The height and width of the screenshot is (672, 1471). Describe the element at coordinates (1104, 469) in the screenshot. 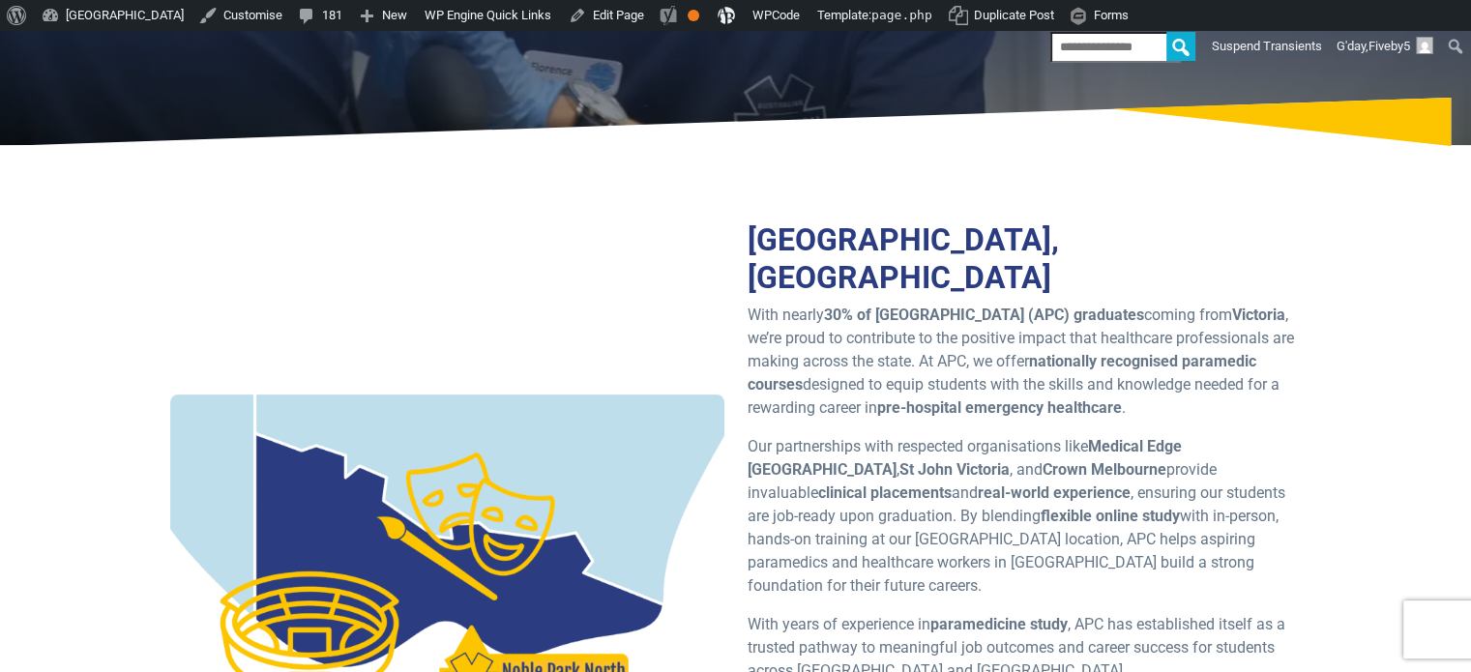

I see `strong: Crown Melbourne` at that location.